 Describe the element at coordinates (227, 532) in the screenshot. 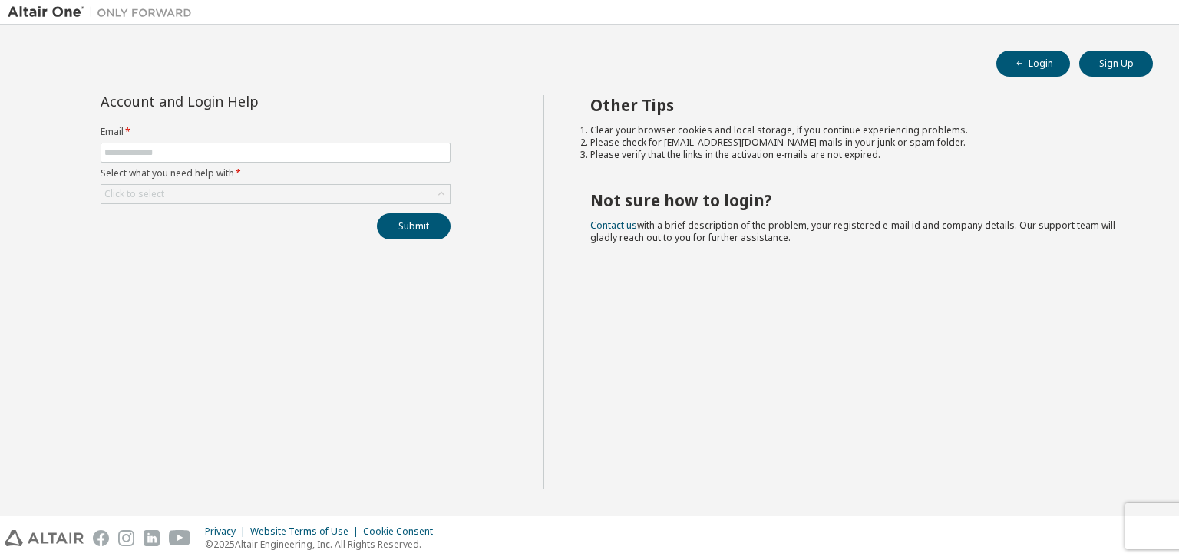

I see `div: Privacy` at that location.